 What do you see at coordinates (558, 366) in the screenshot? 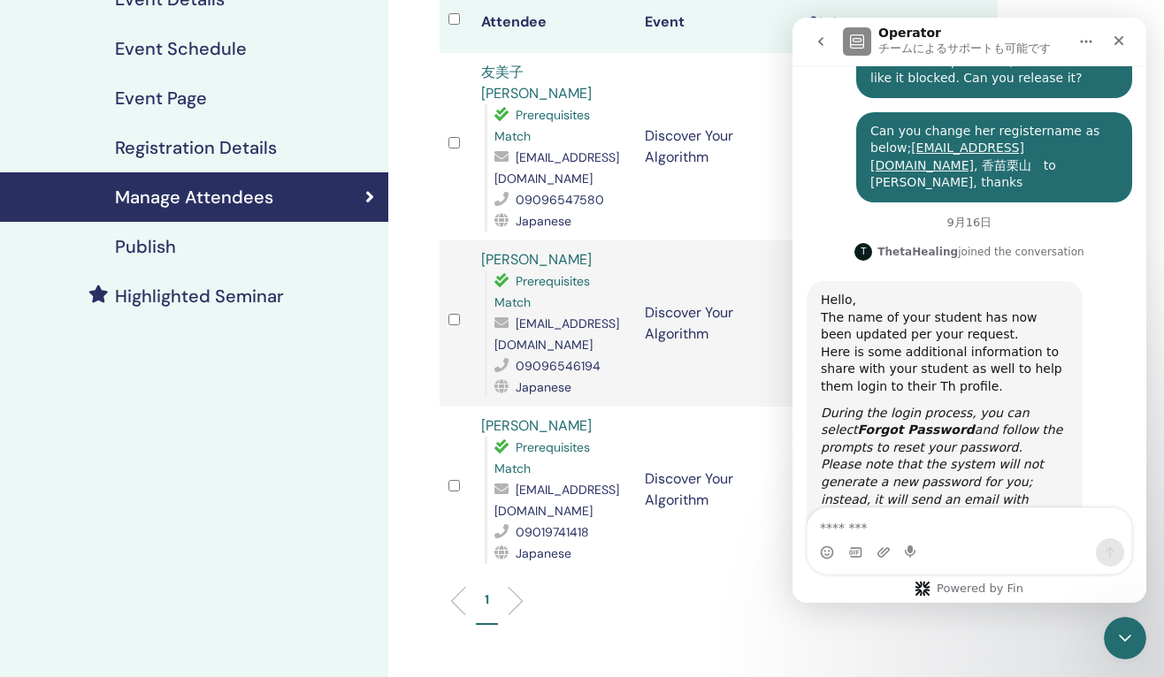
I see `span: 09096546194` at bounding box center [558, 366].